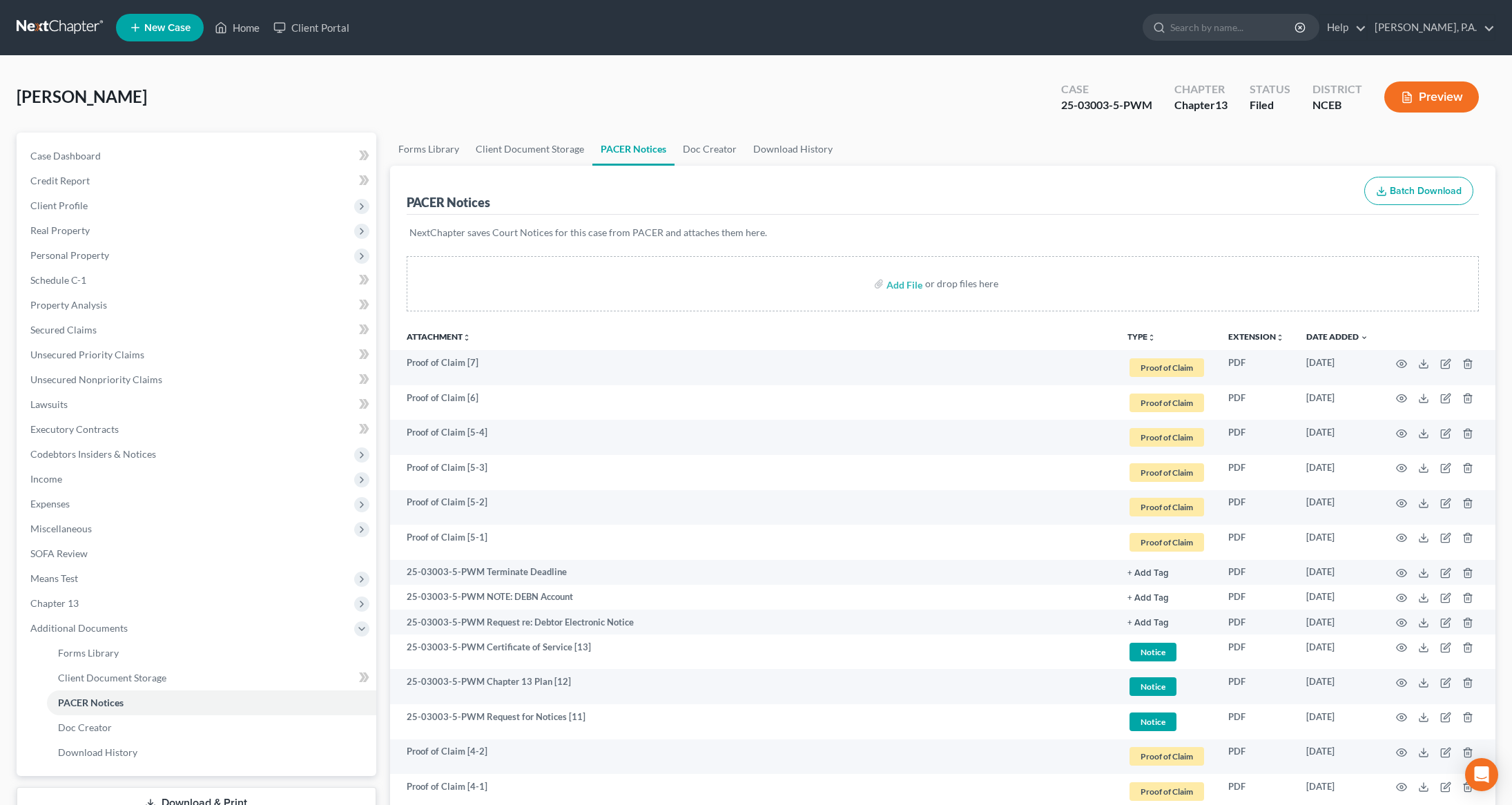 The image size is (1512, 805). What do you see at coordinates (754, 472) in the screenshot?
I see `td: Proof of Claim [5-3]` at bounding box center [754, 472].